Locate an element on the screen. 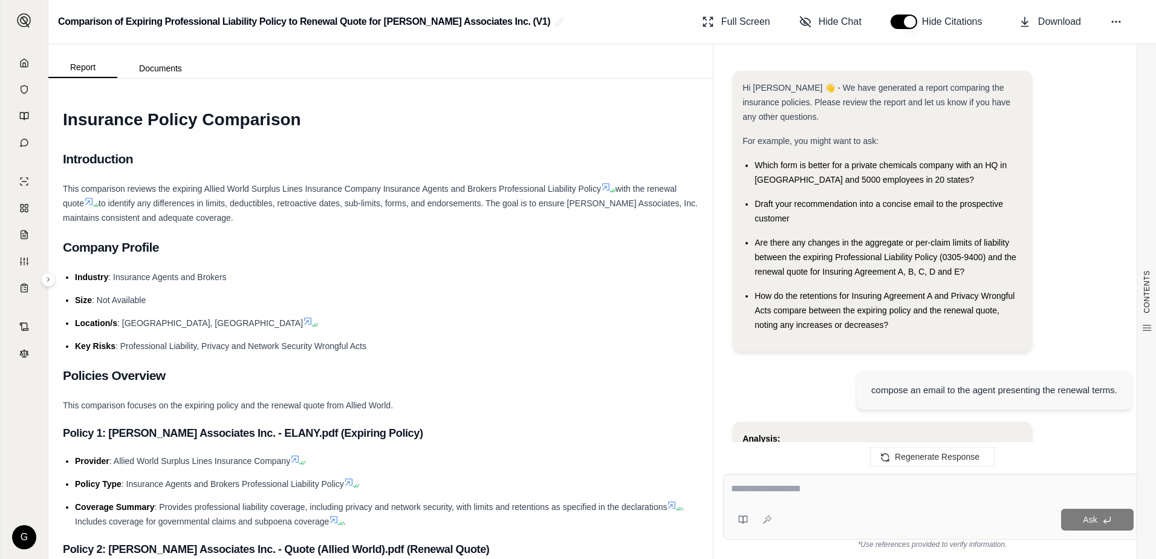 This screenshot has height=559, width=1156. span: : Insurance Agents and Brokers is located at coordinates (167, 277).